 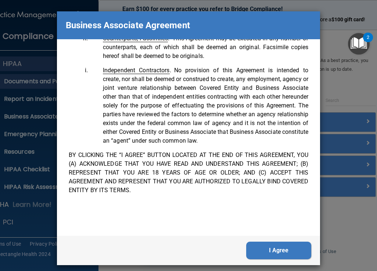 What do you see at coordinates (199, 47) in the screenshot?
I see `li: This Agreement may be executed in any number of counterparts, each of which shall be deemed an or...` at bounding box center [199, 47].